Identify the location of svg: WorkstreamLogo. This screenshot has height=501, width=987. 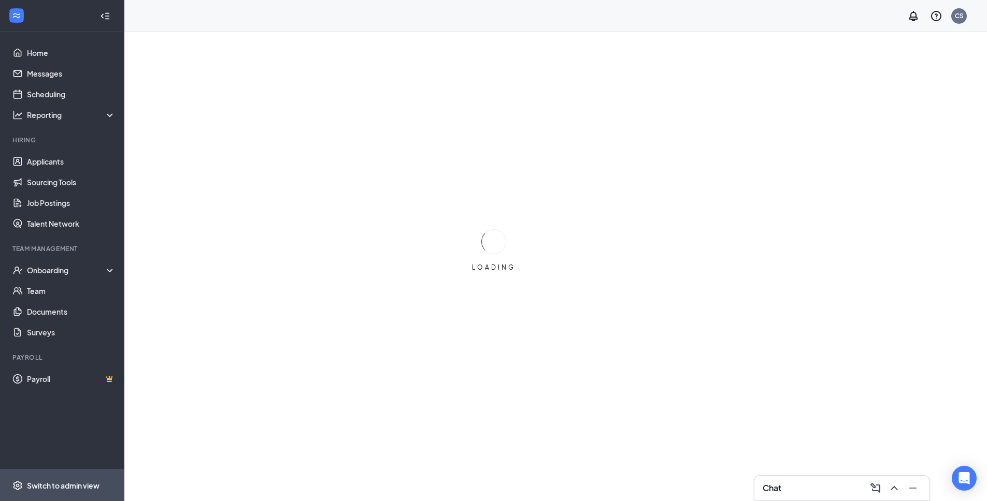
(17, 16).